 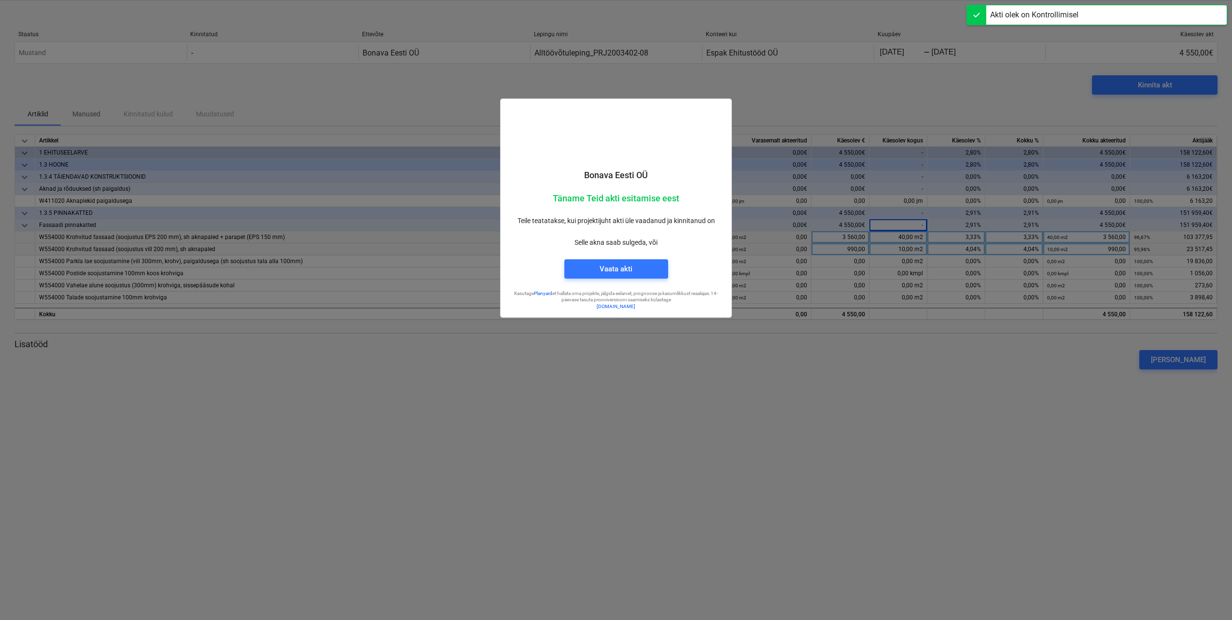 What do you see at coordinates (1034, 15) in the screenshot?
I see `div: Akti olek on Kontrollimisel` at bounding box center [1034, 15].